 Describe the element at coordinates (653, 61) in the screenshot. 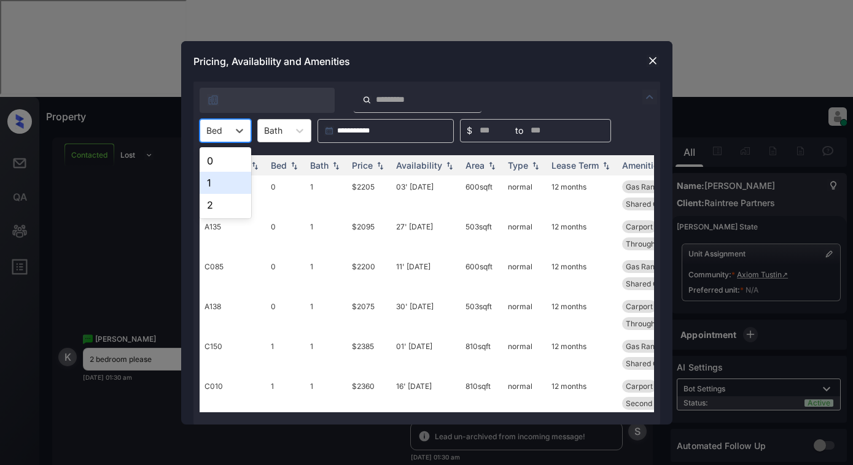

I see `img: close` at that location.